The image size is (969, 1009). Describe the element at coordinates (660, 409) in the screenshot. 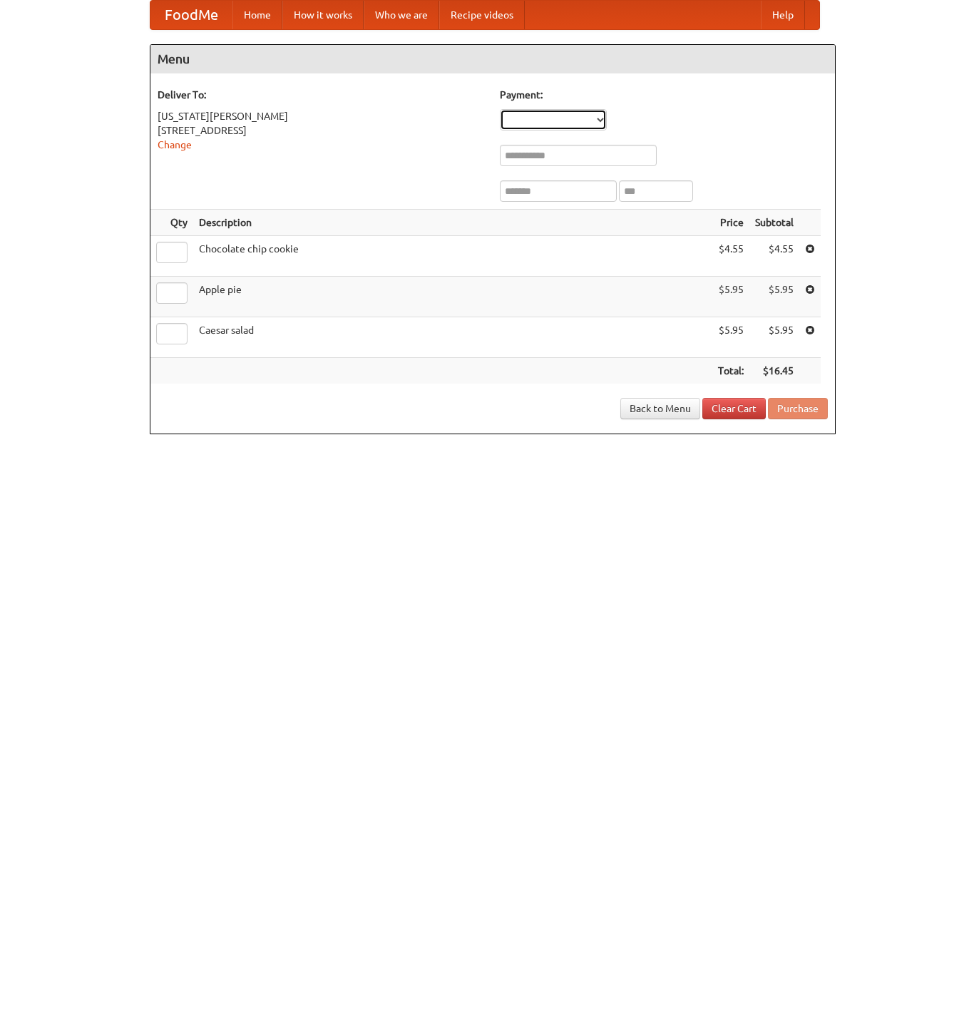

I see `a: Back to Menu` at that location.